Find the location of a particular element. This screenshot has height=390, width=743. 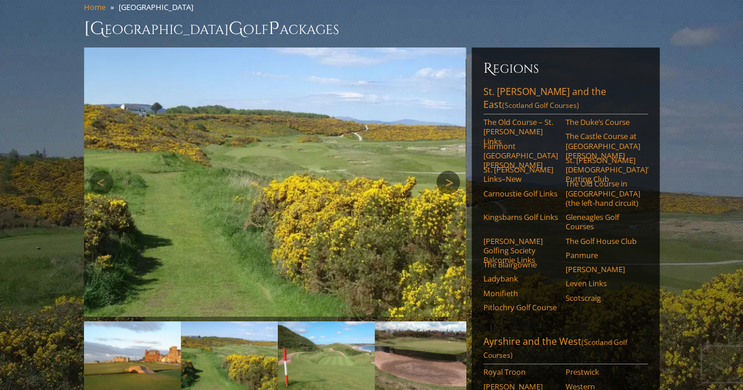

a: Prestwick is located at coordinates (602, 372).